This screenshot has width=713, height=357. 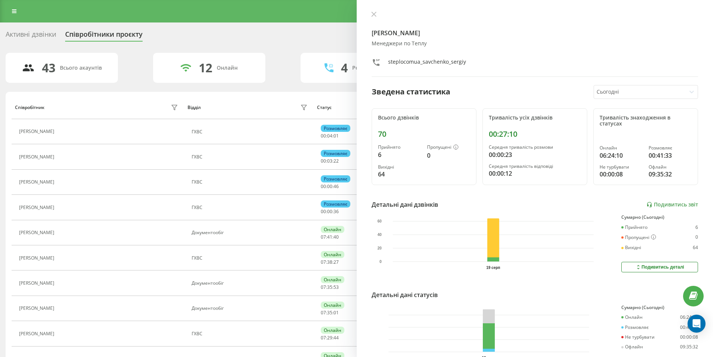 What do you see at coordinates (411, 92) in the screenshot?
I see `div: Зведена статистика` at bounding box center [411, 92].